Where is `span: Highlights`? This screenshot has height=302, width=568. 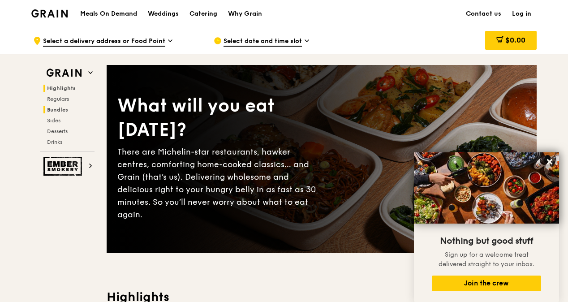 span: Highlights is located at coordinates (61, 88).